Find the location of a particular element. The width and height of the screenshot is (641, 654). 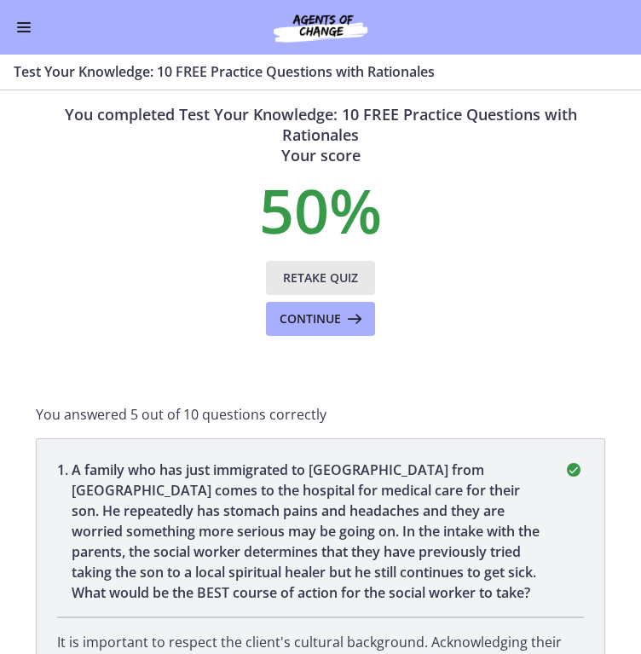

i: correct is located at coordinates (574, 470).